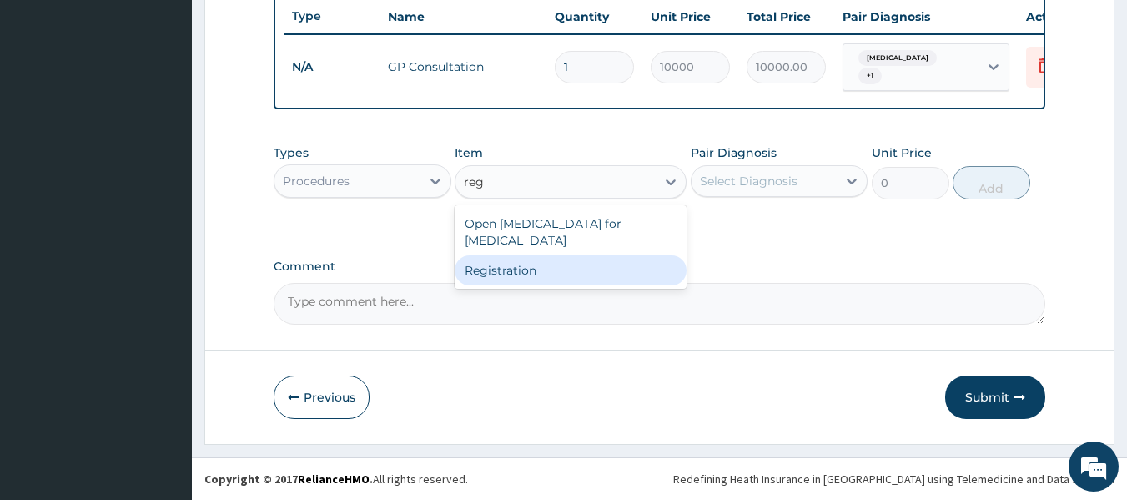 The width and height of the screenshot is (1127, 500). Describe the element at coordinates (748, 181) in the screenshot. I see `div: Select Diagnosis` at that location.